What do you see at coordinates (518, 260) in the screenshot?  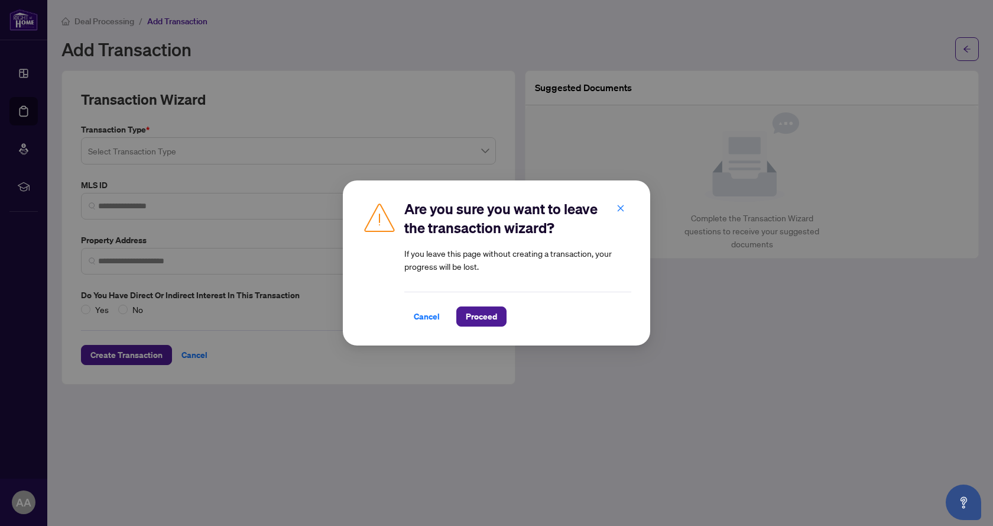 I see `article: If you leave this page without creating a transaction, your progress will be lost.` at bounding box center [518, 260].